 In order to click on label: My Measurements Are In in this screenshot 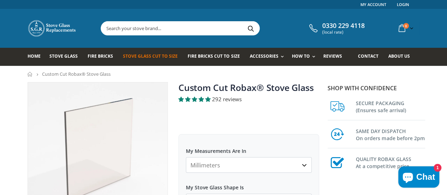, I will do `click(249, 148)`.